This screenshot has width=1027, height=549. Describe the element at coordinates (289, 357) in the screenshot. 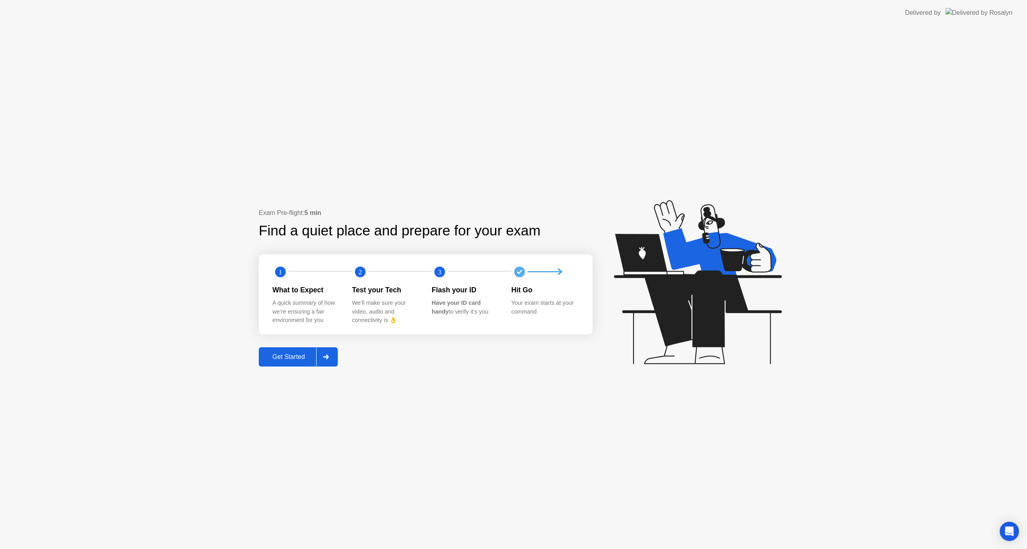

I see `div: Get Started` at that location.